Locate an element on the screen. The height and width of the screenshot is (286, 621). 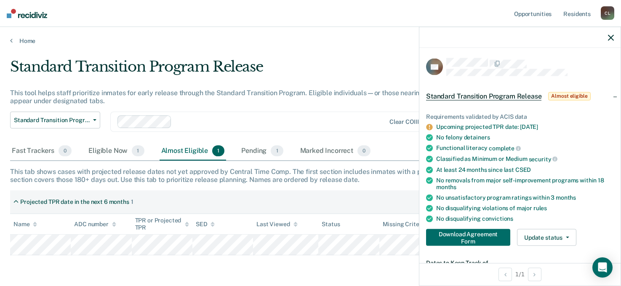
span: rules is located at coordinates (540, 208).